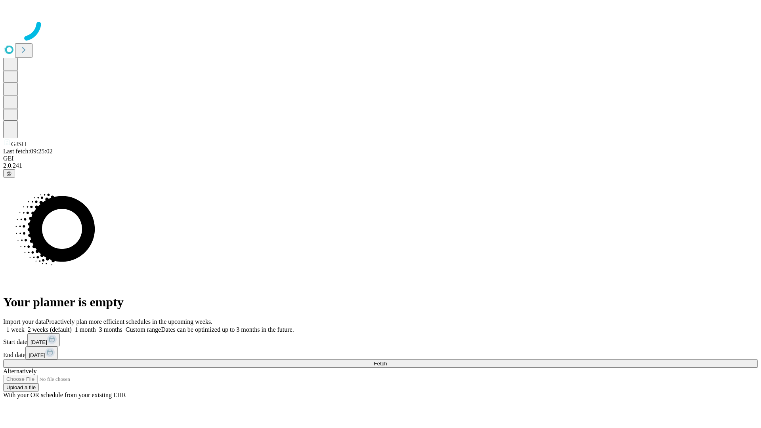 Image resolution: width=761 pixels, height=428 pixels. Describe the element at coordinates (381, 302) in the screenshot. I see `h1: Your planner is empty` at that location.